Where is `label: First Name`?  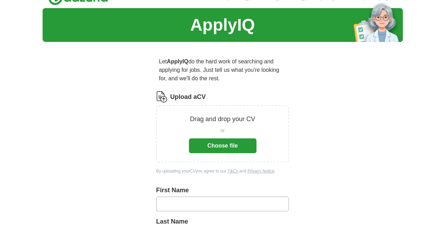 label: First Name is located at coordinates (223, 190).